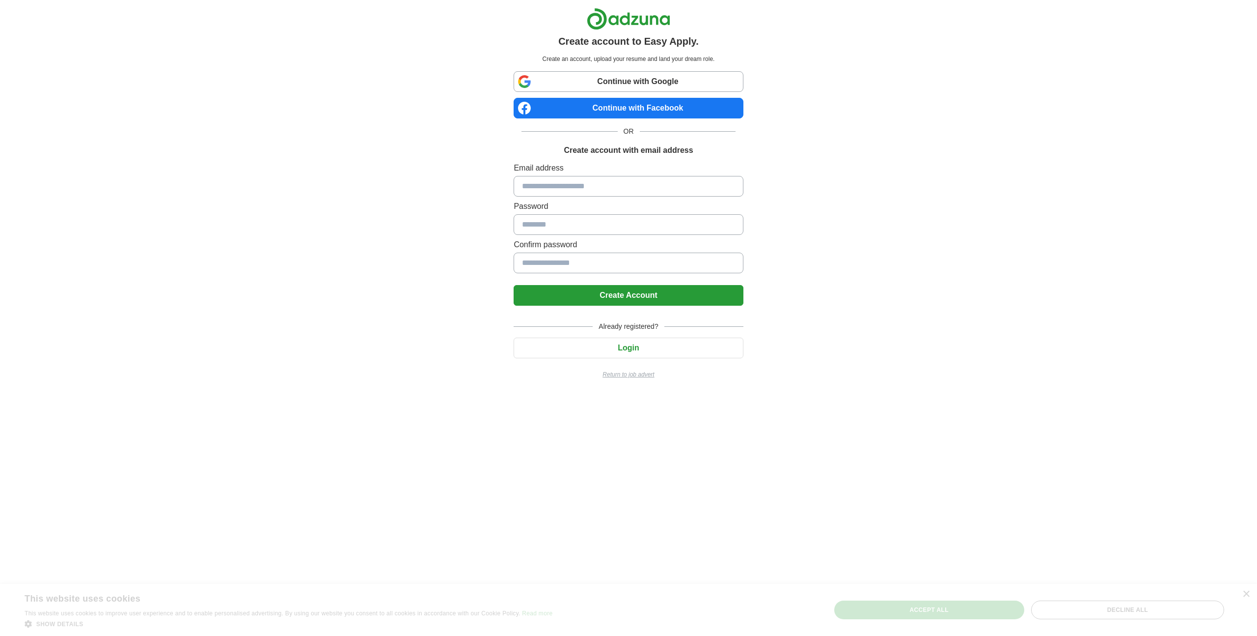  I want to click on button: Login, so click(628, 348).